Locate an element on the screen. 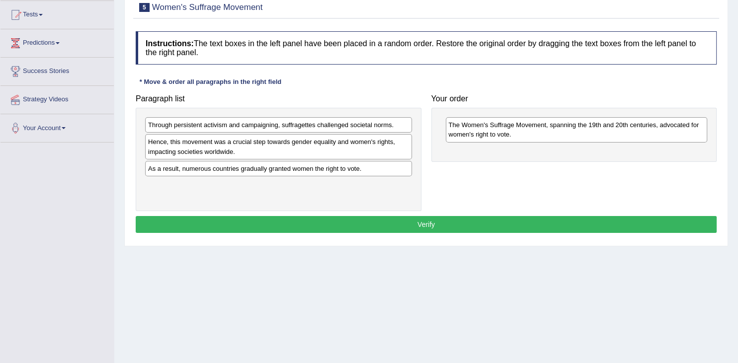 The height and width of the screenshot is (363, 738). a: Strategy Videos is located at coordinates (57, 98).